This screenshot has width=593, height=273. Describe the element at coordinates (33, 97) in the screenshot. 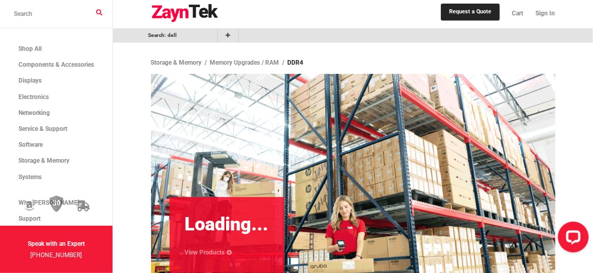

I see `span: Electronics` at that location.